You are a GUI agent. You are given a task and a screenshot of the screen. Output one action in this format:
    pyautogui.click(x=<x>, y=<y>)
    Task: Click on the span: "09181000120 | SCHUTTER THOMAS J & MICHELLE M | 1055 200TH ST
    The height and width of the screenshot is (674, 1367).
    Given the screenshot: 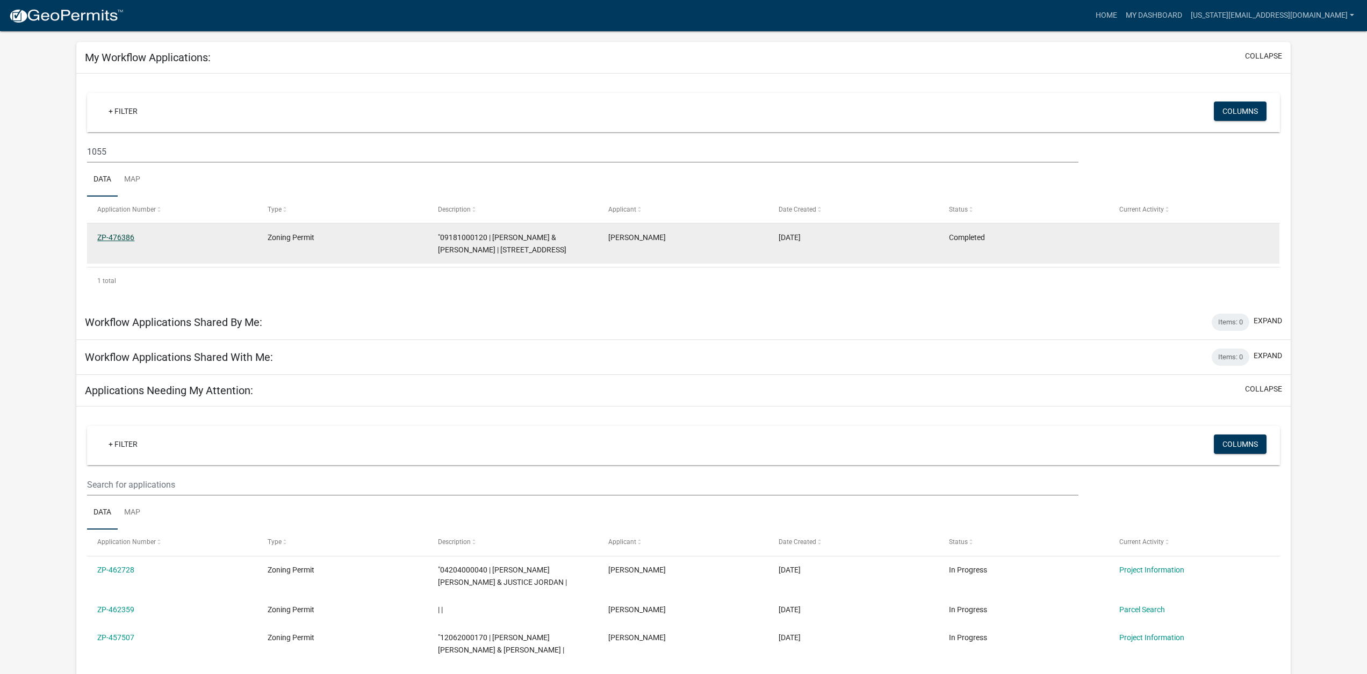 What is the action you would take?
    pyautogui.click(x=502, y=243)
    